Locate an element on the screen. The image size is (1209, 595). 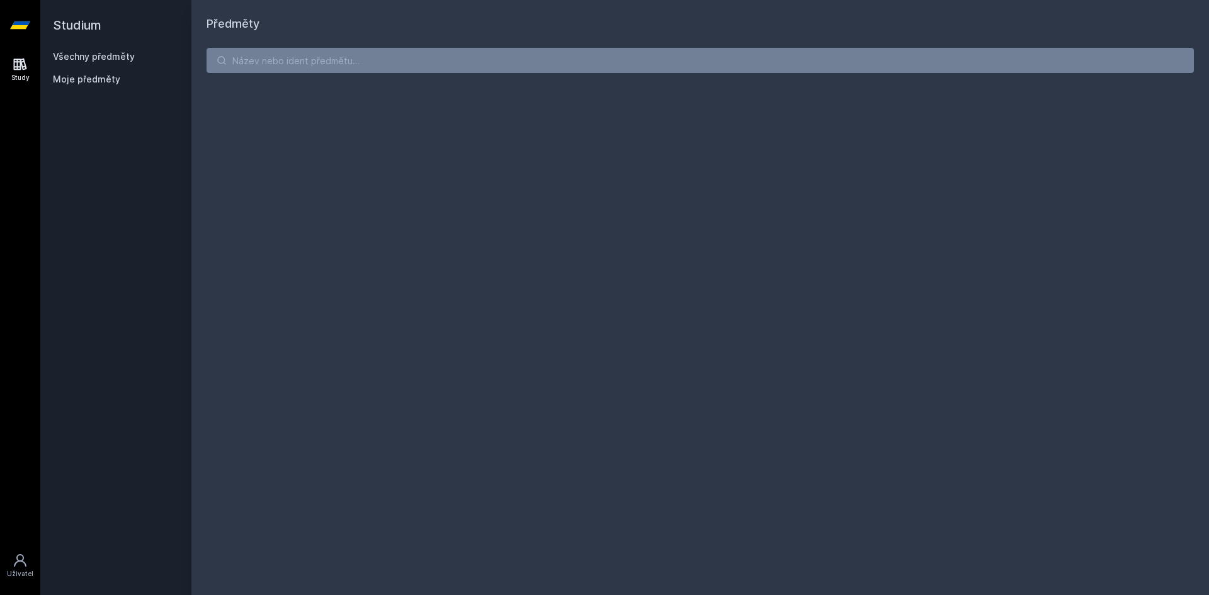
a: Study is located at coordinates (20, 69).